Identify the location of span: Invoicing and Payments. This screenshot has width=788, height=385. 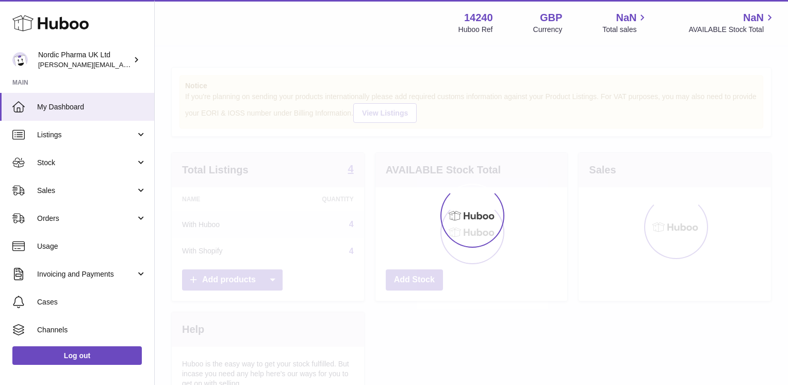
(86, 274).